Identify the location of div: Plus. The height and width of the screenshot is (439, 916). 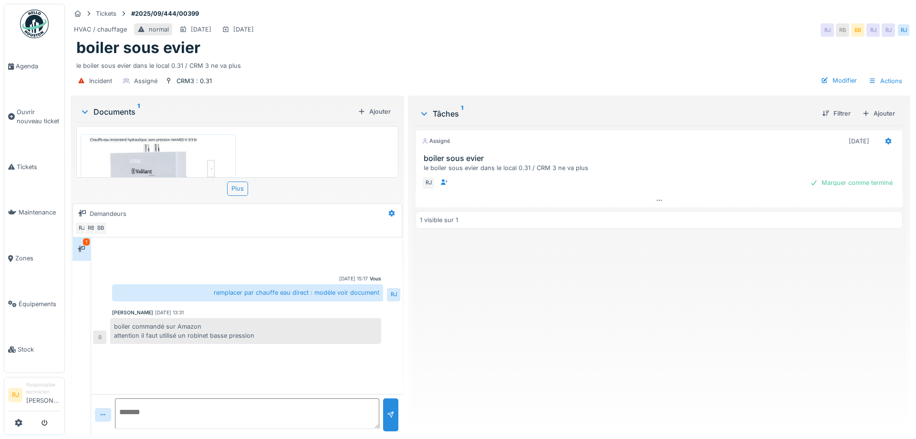
(238, 188).